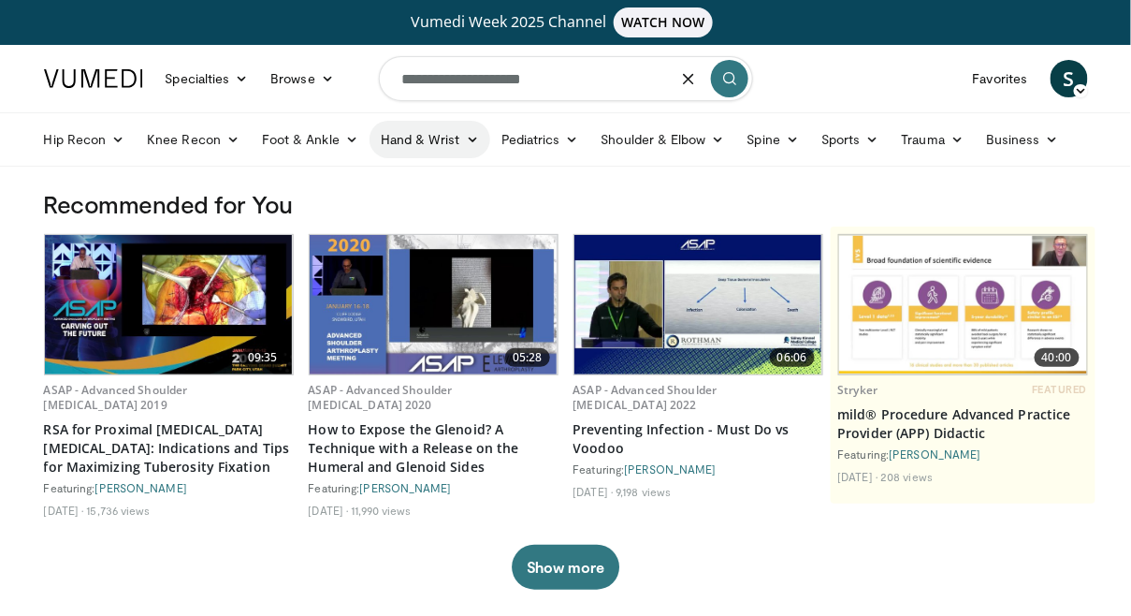  What do you see at coordinates (118, 510) in the screenshot?
I see `li: 15,736 views` at bounding box center [118, 510].